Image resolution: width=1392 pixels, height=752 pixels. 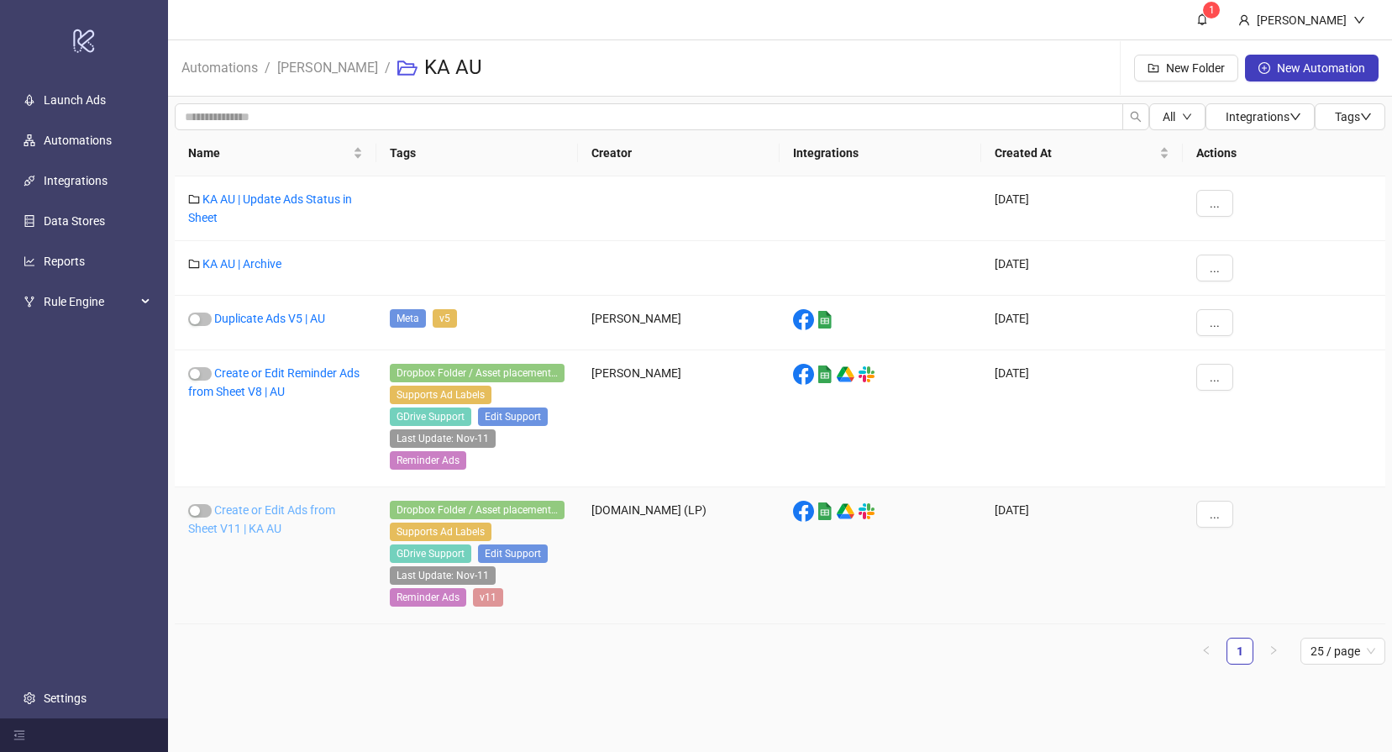 I want to click on li: Next Page, so click(x=1273, y=651).